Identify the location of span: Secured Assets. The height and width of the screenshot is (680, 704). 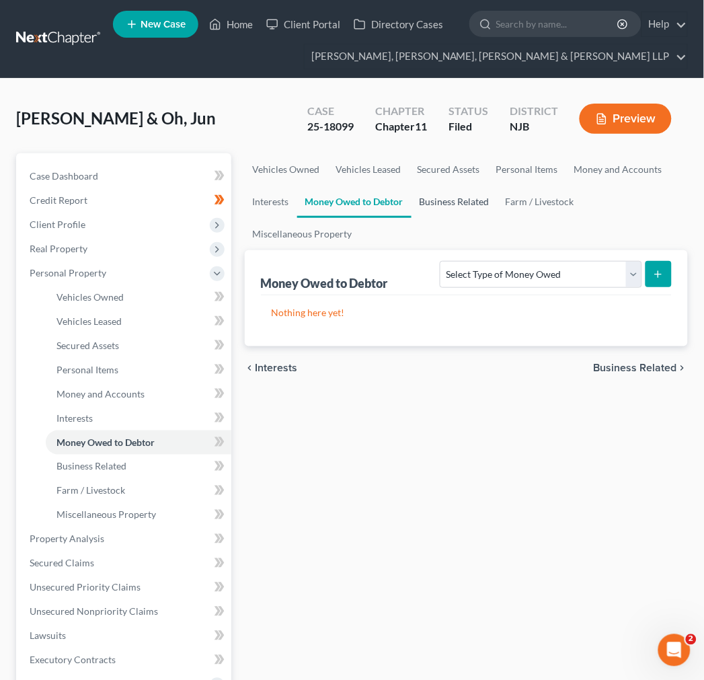
(87, 345).